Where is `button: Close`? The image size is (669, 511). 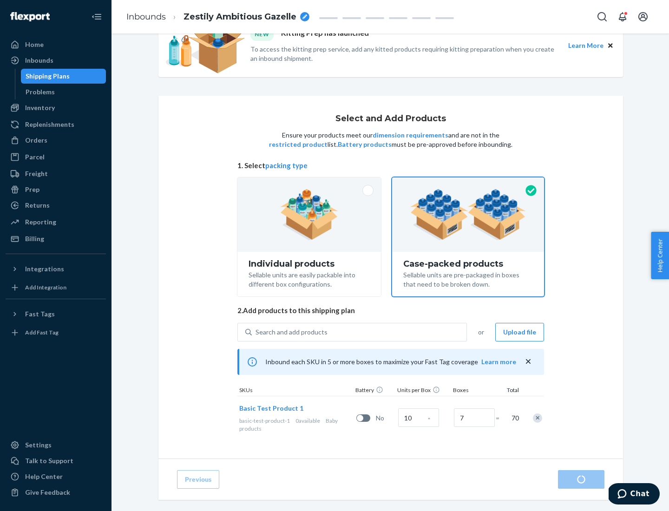 button: Close is located at coordinates (611, 46).